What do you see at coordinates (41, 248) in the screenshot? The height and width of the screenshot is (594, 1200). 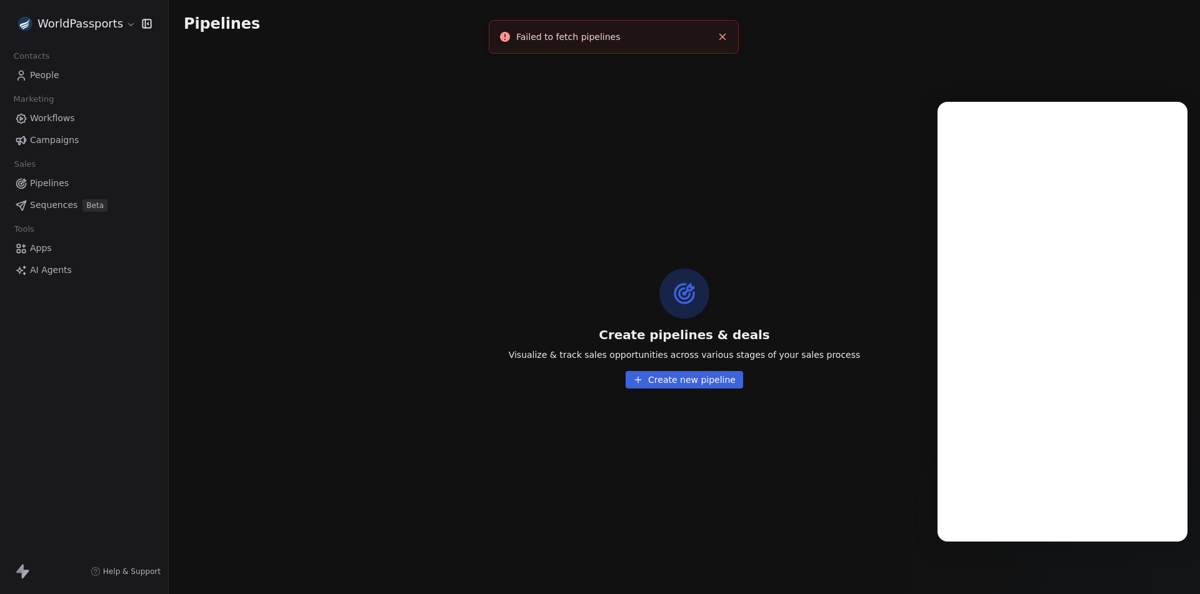 I see `span: Apps` at bounding box center [41, 248].